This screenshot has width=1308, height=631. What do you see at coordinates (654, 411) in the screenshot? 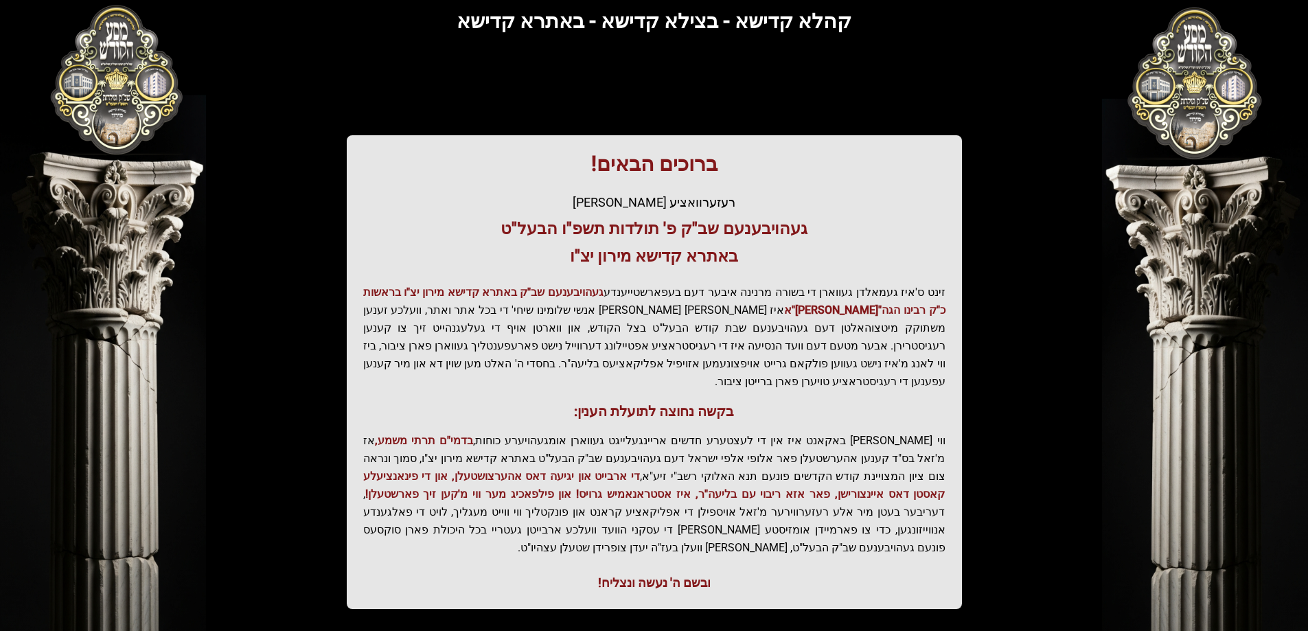
I see `h3: בקשה נחוצה לתועלת הענין:` at bounding box center [654, 411].